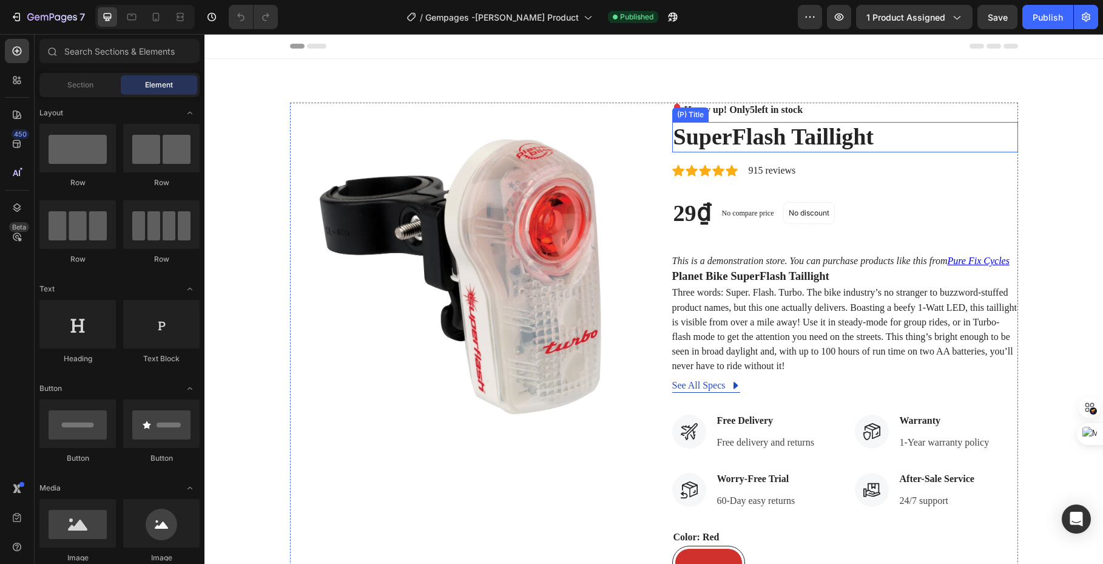  Describe the element at coordinates (78, 359) in the screenshot. I see `div: Heading` at that location.